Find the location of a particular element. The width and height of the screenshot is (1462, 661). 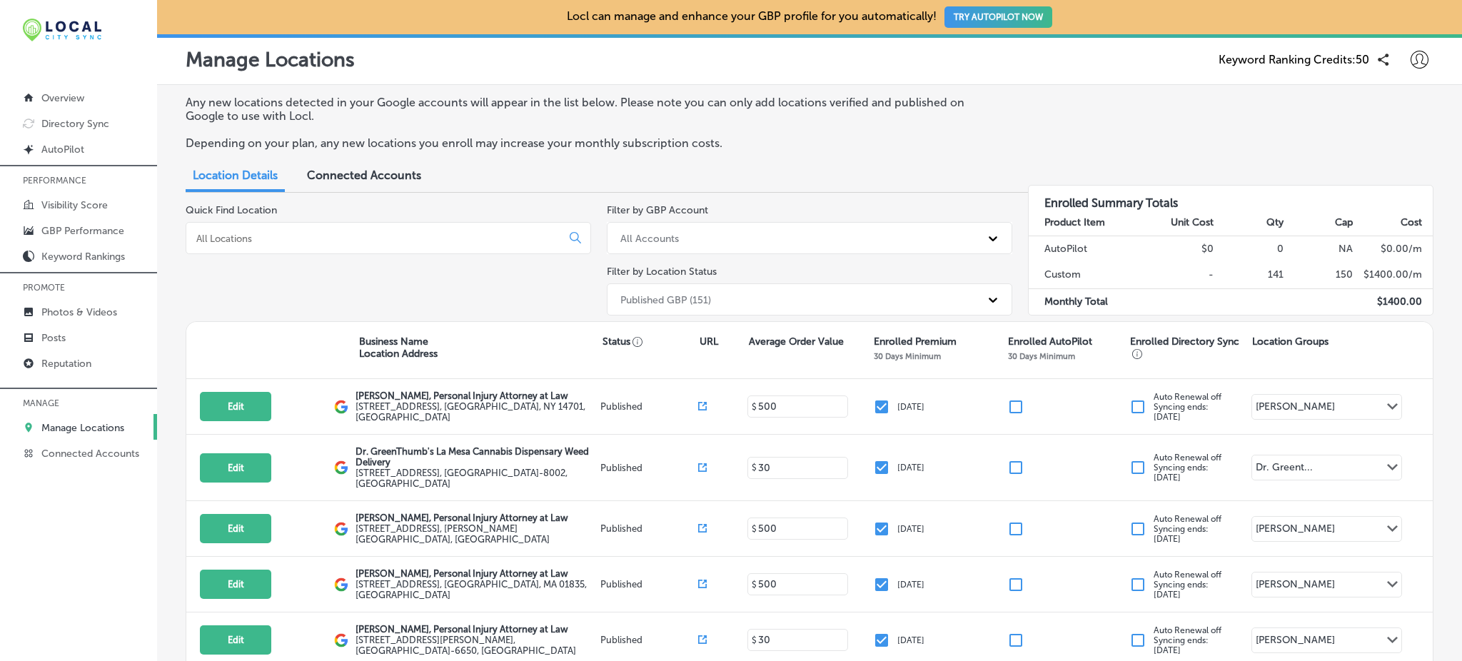

p: URL is located at coordinates (709, 341).